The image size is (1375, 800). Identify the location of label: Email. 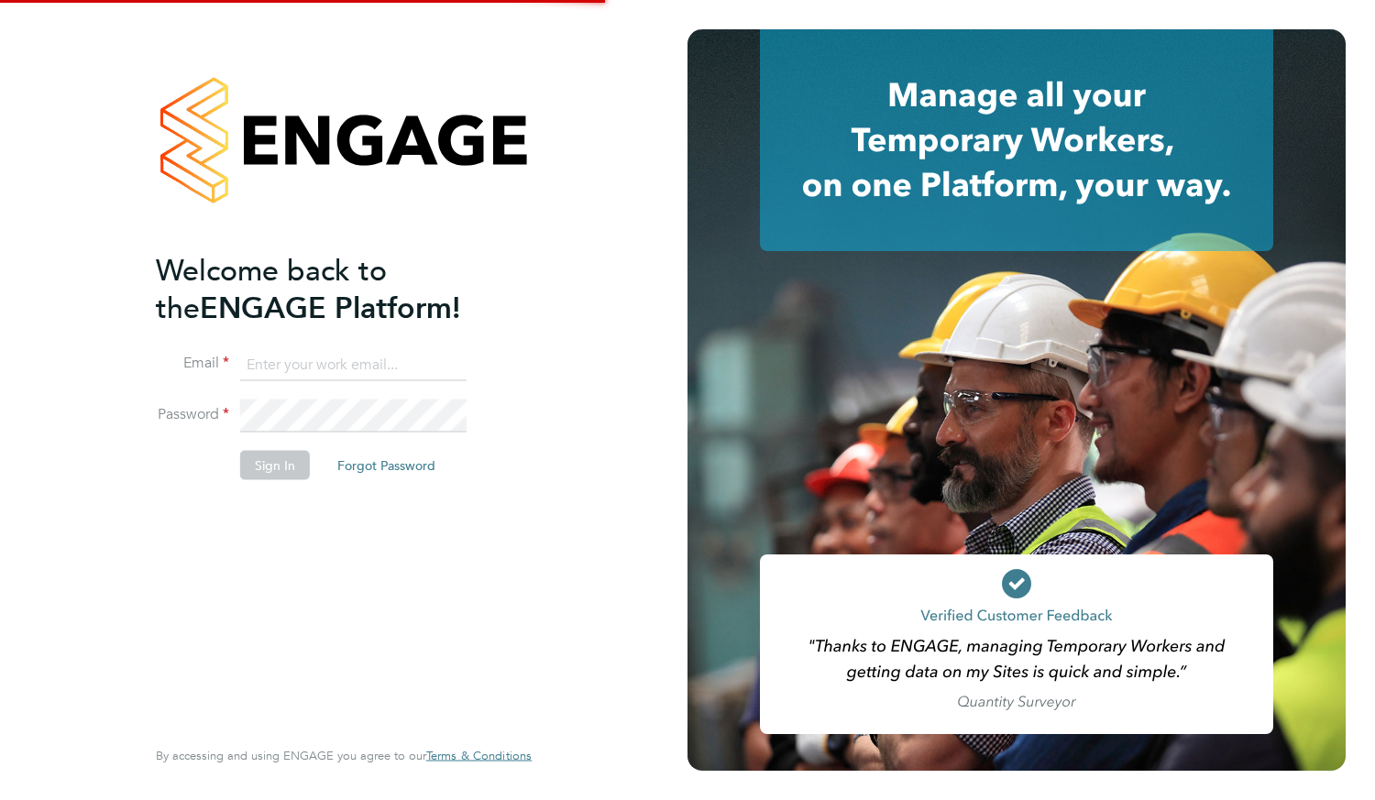
(193, 363).